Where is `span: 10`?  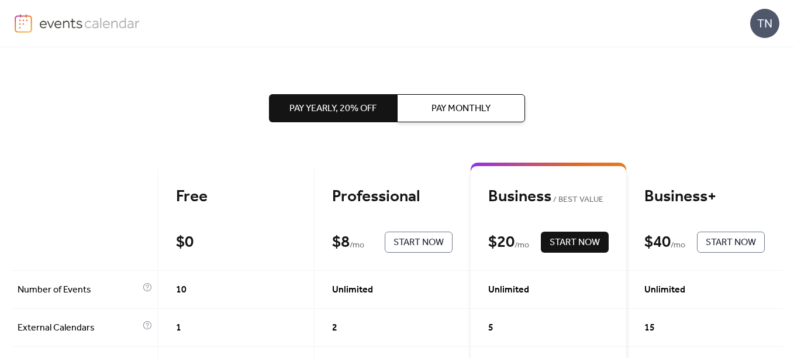 span: 10 is located at coordinates (181, 290).